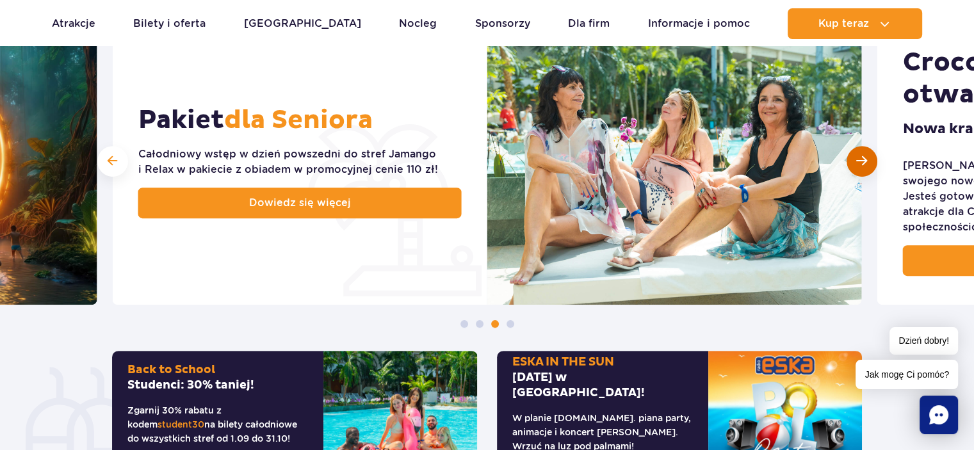 The height and width of the screenshot is (450, 974). What do you see at coordinates (563, 362) in the screenshot?
I see `span: ESKA IN THE SUN` at bounding box center [563, 362].